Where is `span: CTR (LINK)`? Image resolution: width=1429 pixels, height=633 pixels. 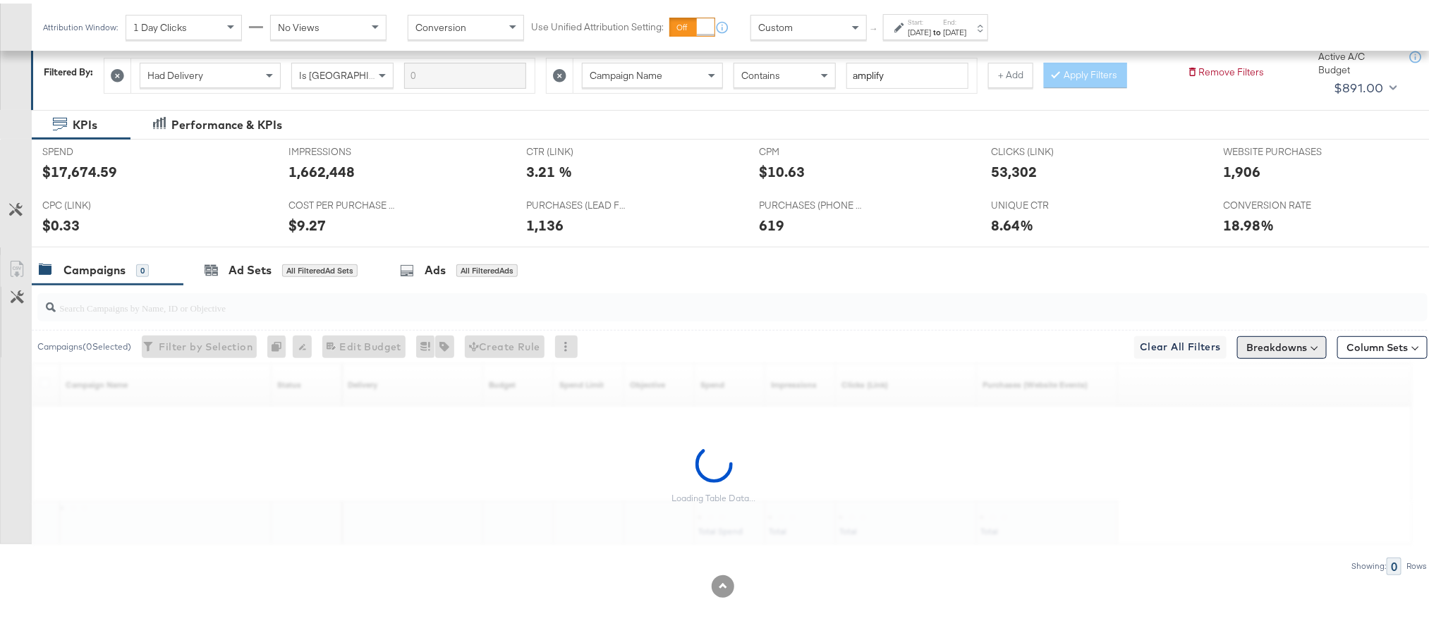
span: CTR (LINK) is located at coordinates (580, 148).